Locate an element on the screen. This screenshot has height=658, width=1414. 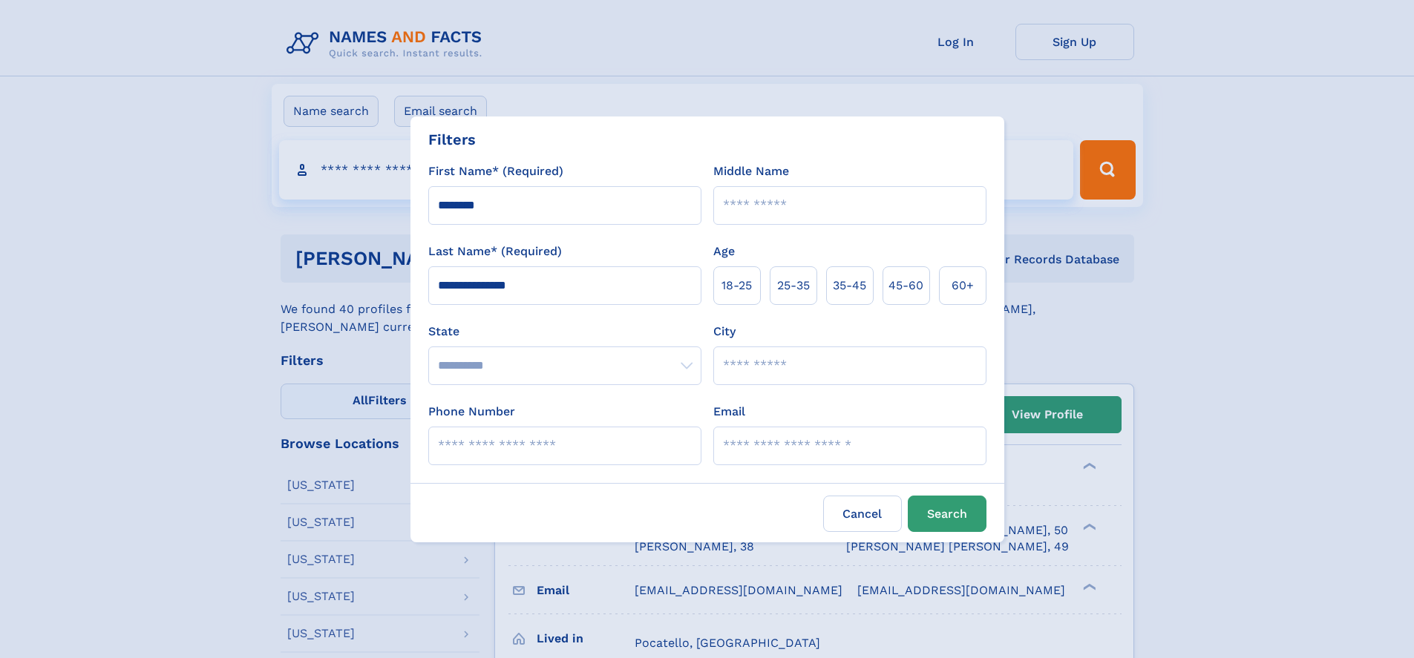
label: City is located at coordinates (724, 332).